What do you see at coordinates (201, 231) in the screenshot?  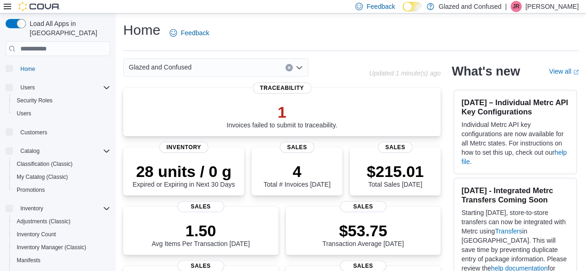 I see `p: 1.50` at bounding box center [201, 231].